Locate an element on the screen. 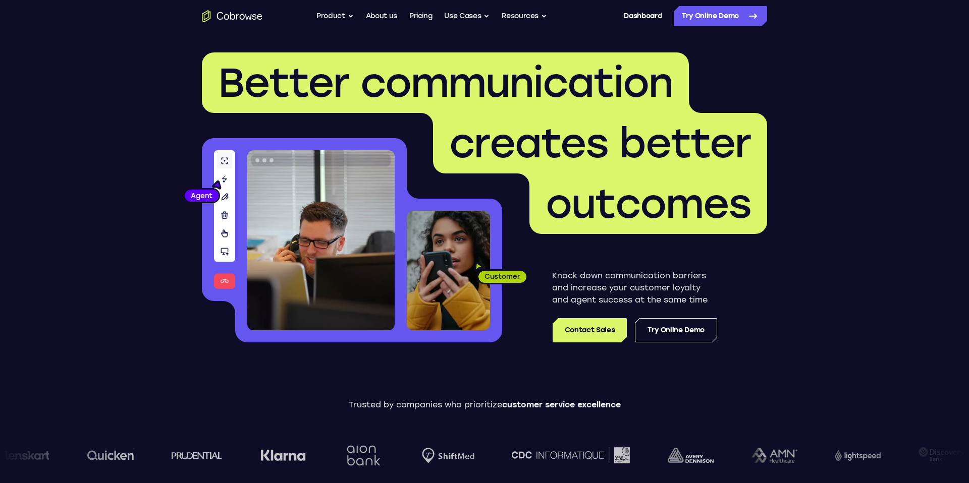 This screenshot has width=969, height=483. a: Go to the home page is located at coordinates (232, 16).